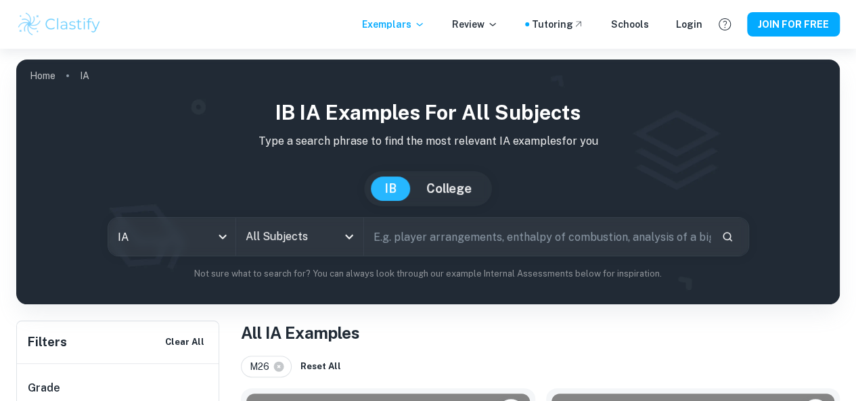  What do you see at coordinates (266, 367) in the screenshot?
I see `div: M26` at bounding box center [266, 367].